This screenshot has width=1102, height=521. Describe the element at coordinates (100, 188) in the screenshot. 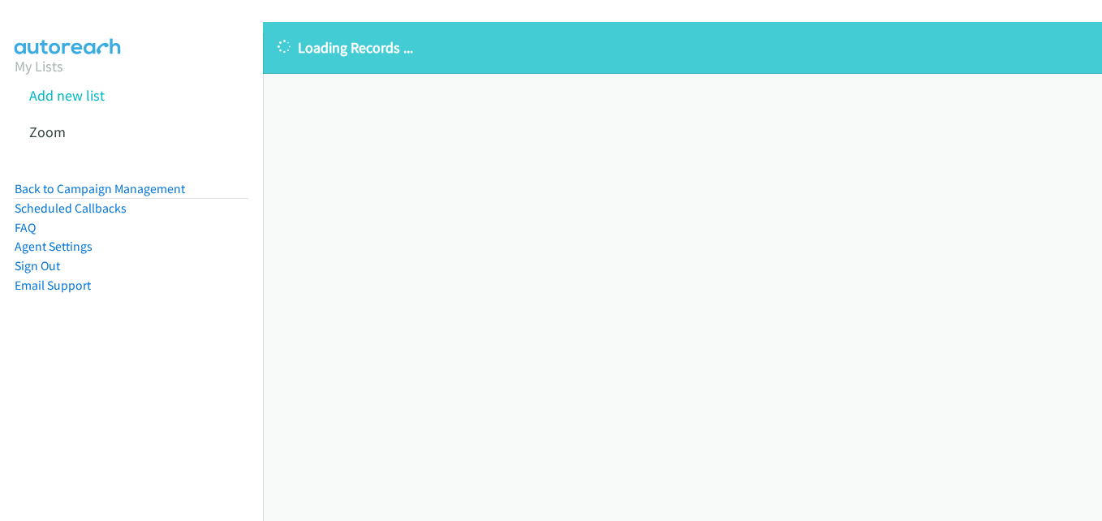

I see `a: Back to Campaign Management` at that location.